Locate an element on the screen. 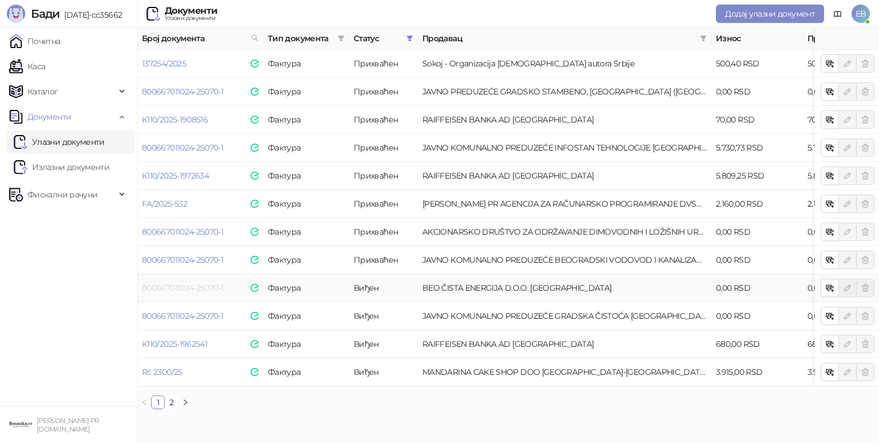 This screenshot has height=443, width=879. a: 2 is located at coordinates (172, 402).